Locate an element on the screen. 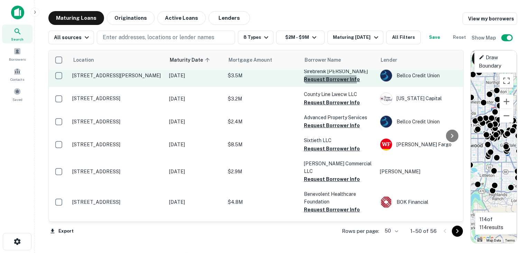 The image size is (531, 253). button: Go to next page is located at coordinates (458, 231).